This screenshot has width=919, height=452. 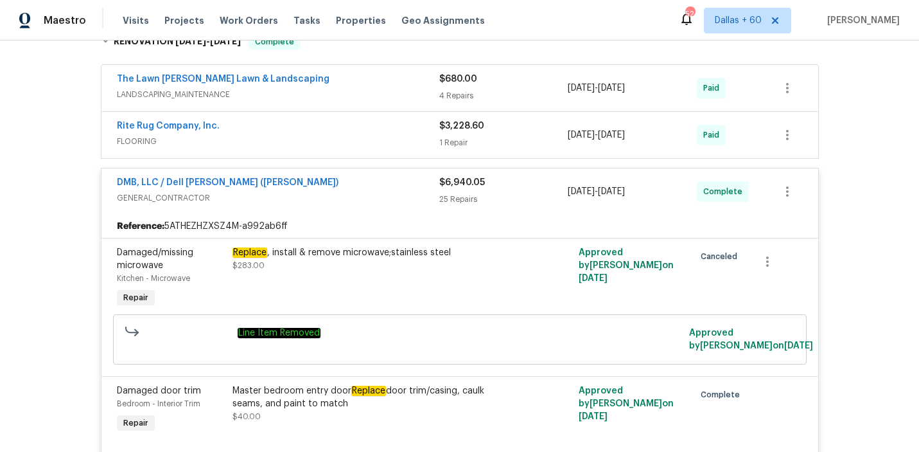 I want to click on div: 25 Repairs, so click(x=504, y=199).